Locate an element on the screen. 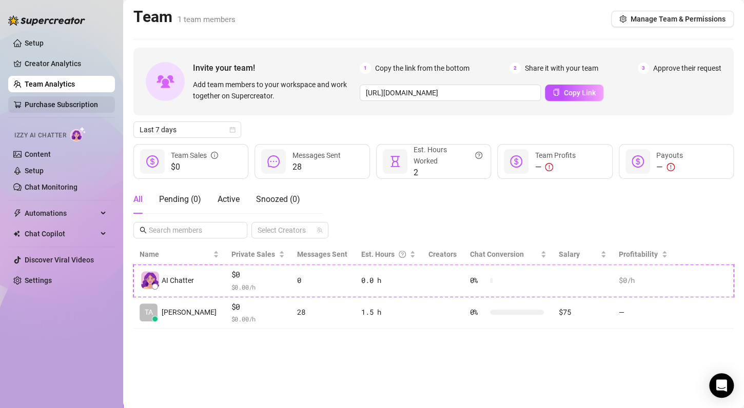 The height and width of the screenshot is (408, 744). span: Automations is located at coordinates (61, 213).